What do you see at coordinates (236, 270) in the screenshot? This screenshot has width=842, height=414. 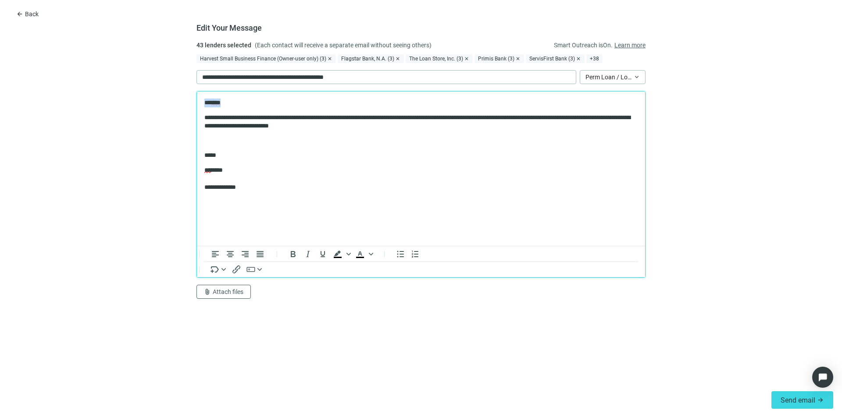 I see `button: Insert/edit link` at bounding box center [236, 270].